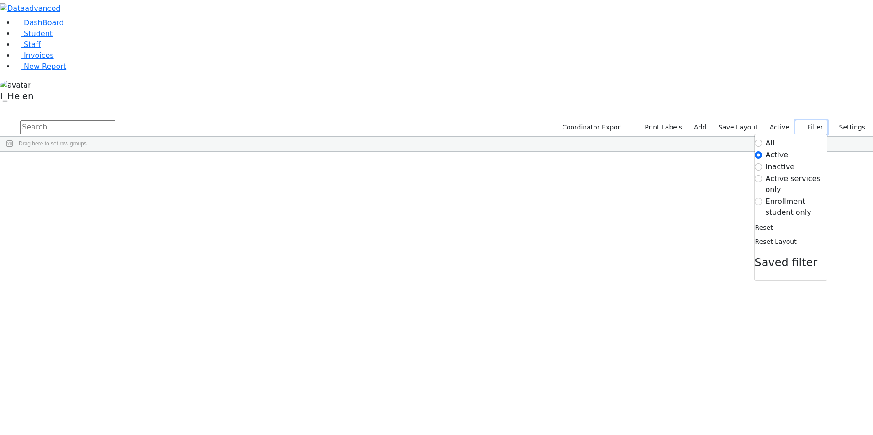 The height and width of the screenshot is (435, 873). Describe the element at coordinates (796, 207) in the screenshot. I see `label: Enrollment student only` at that location.